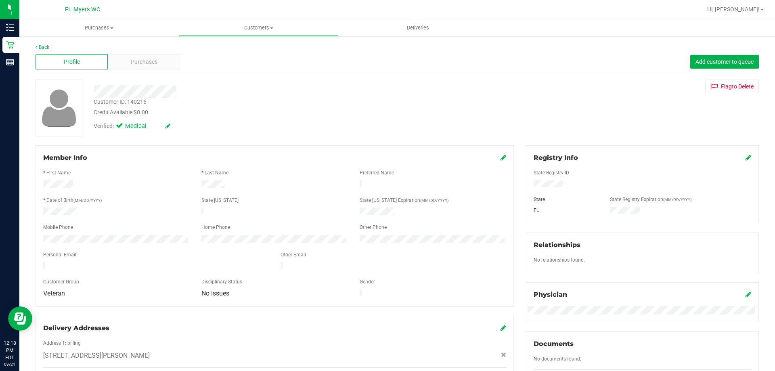 This screenshot has height=371, width=775. I want to click on a: Back, so click(42, 47).